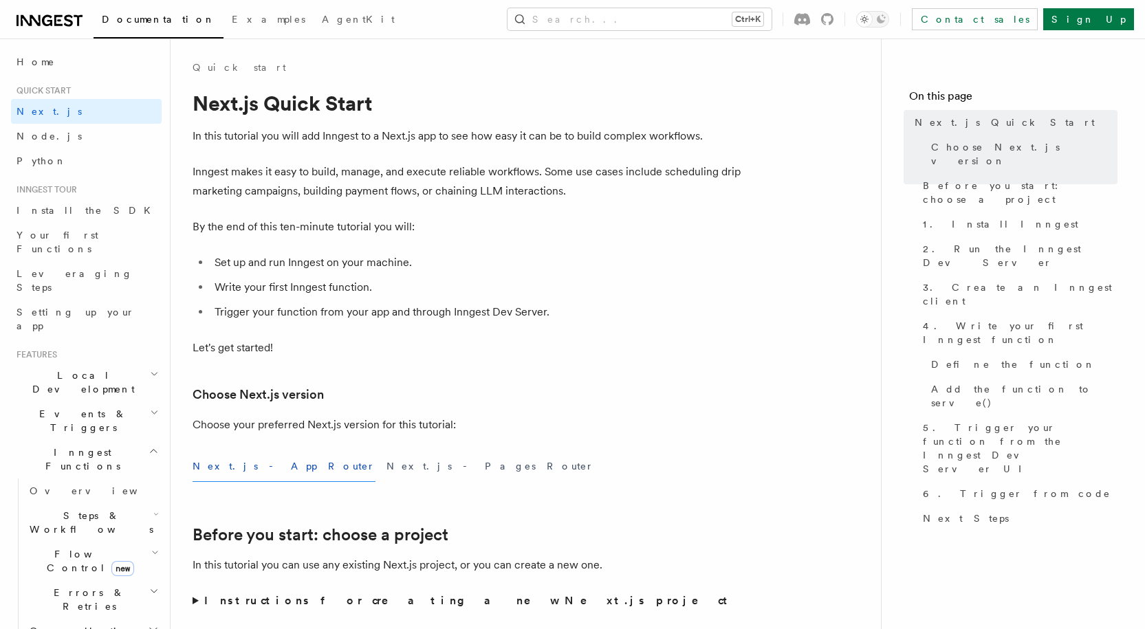 This screenshot has height=629, width=1145. Describe the element at coordinates (239, 67) in the screenshot. I see `a: Quick start` at that location.